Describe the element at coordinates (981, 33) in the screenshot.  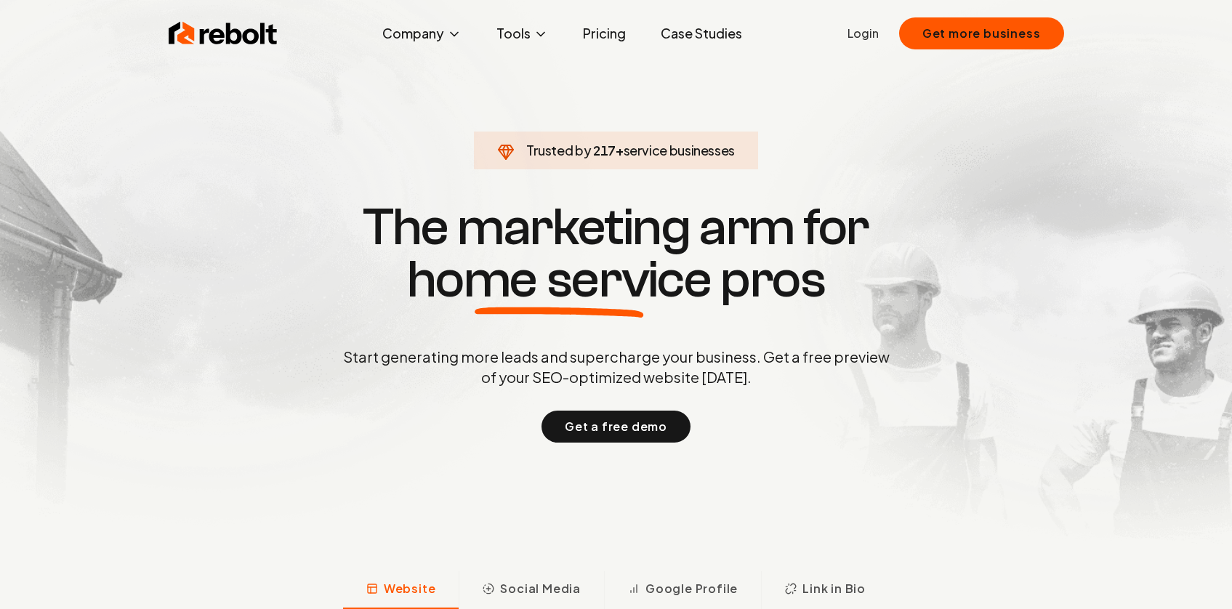
I see `button: Get more business` at that location.